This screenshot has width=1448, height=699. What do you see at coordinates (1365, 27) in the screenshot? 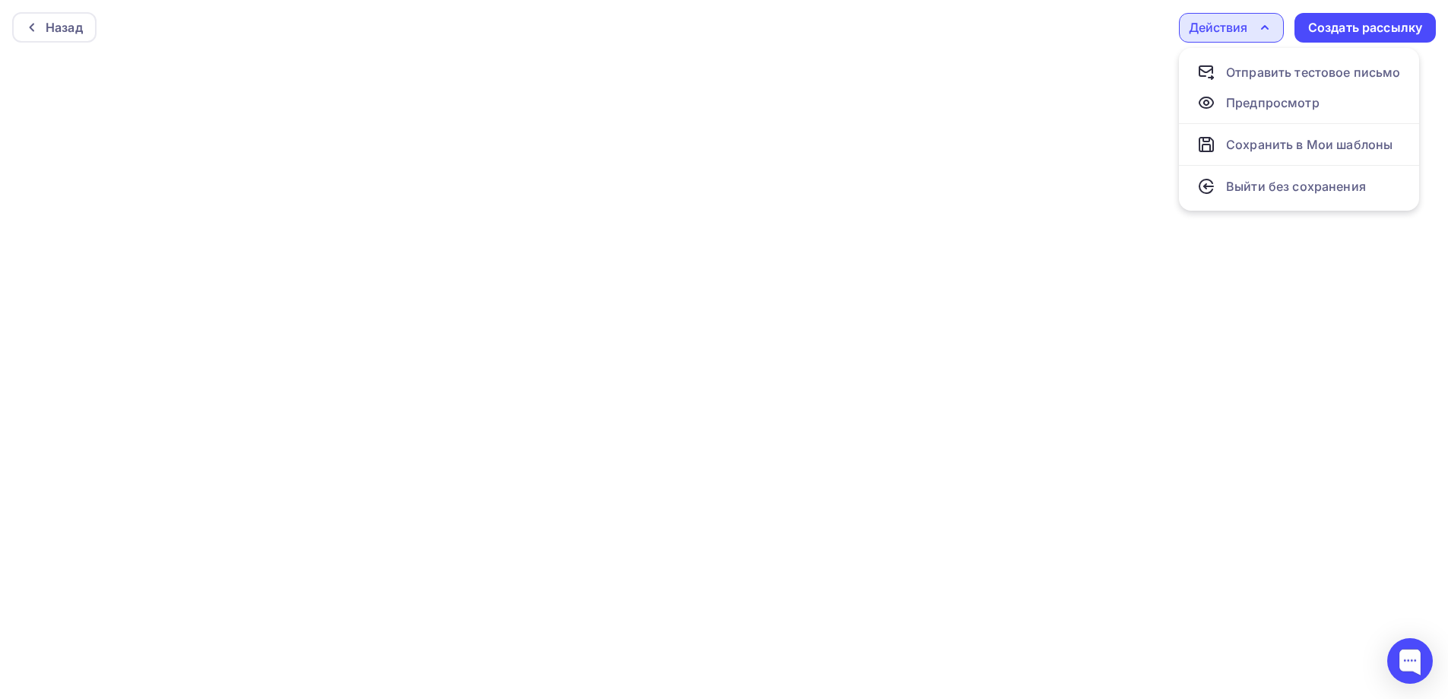
I see `div: Создать рассылку` at bounding box center [1365, 27].